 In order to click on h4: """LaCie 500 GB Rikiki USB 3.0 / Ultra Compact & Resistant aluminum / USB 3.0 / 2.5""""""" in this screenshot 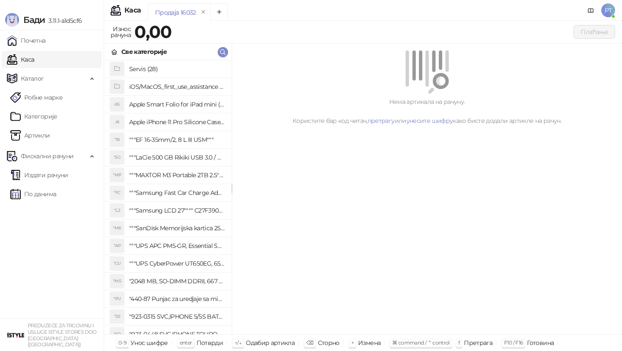, I will do `click(177, 158)`.